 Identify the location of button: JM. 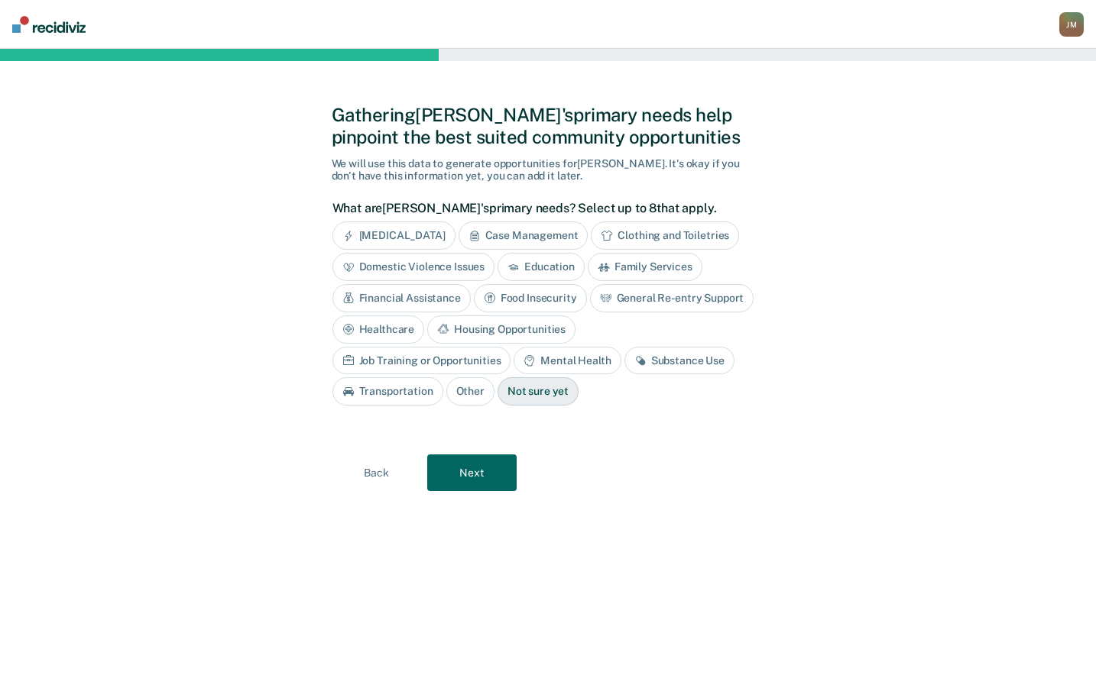
(1071, 24).